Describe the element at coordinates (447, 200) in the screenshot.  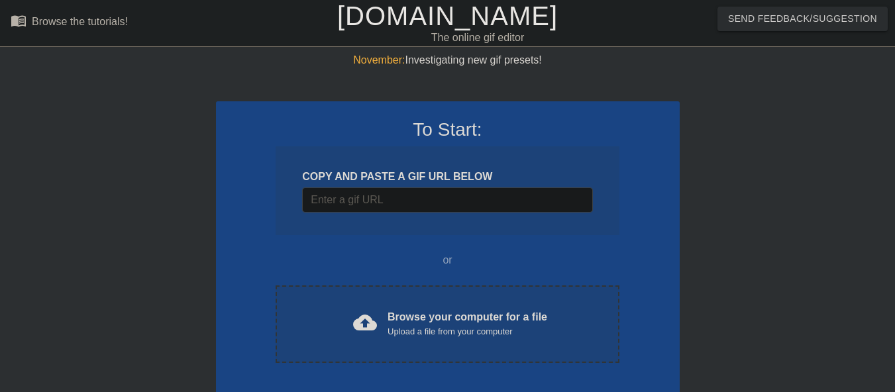
I see `input: Username` at that location.